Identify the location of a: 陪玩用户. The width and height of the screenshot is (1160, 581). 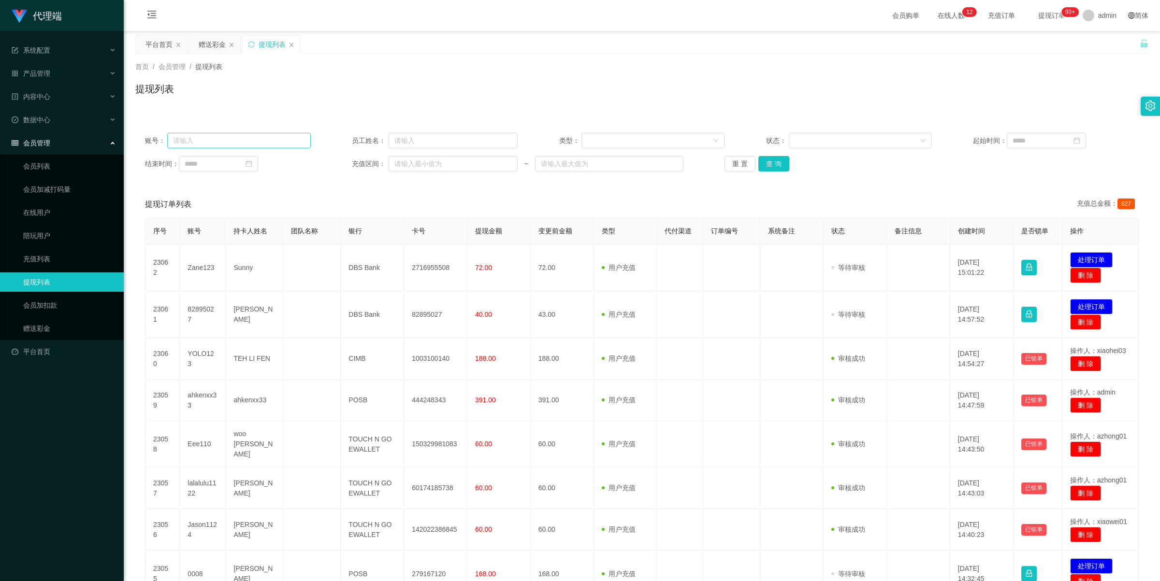
(70, 236).